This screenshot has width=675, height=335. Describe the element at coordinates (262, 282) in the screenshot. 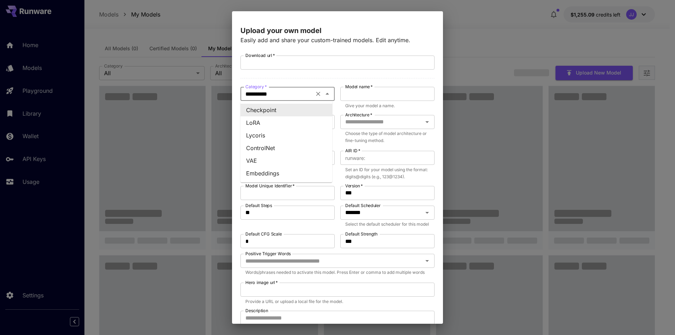

I see `label: Hero image url` at that location.